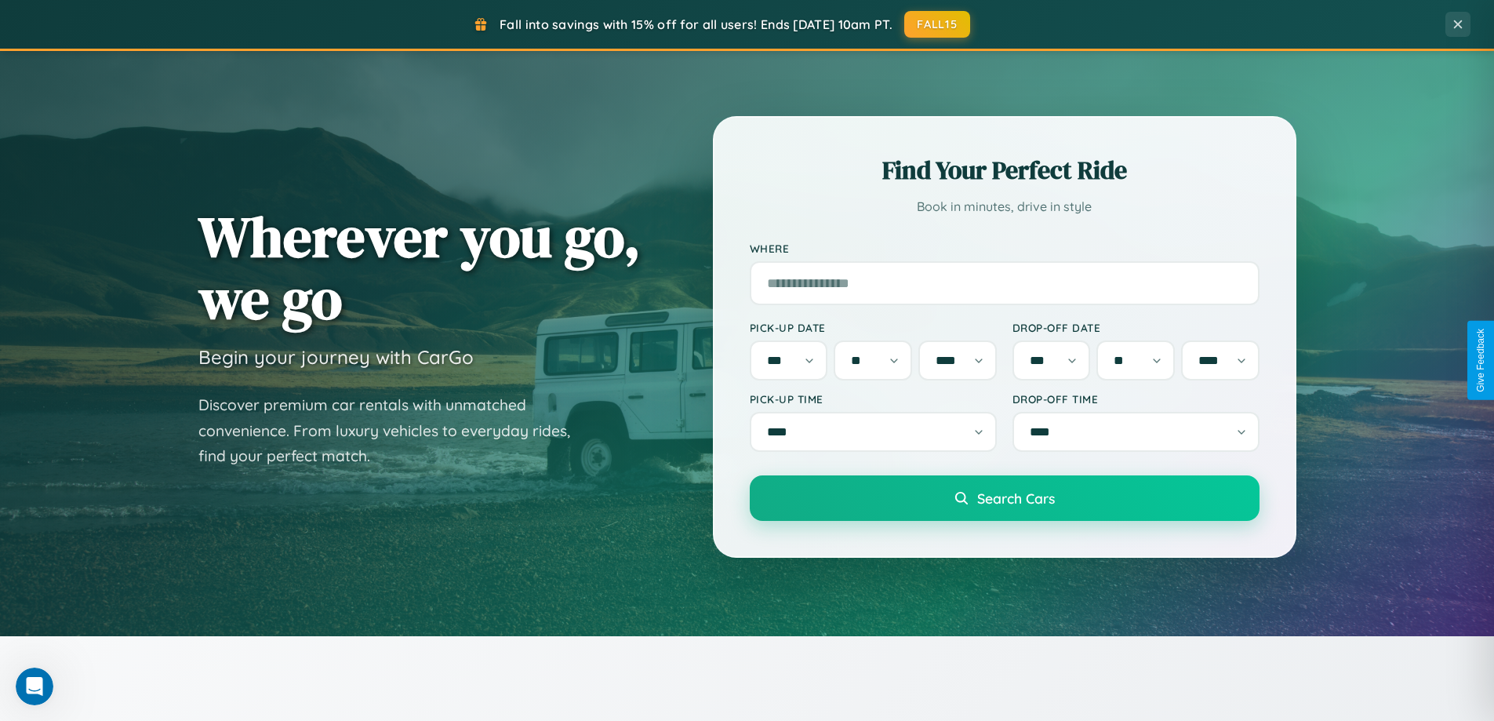 The image size is (1494, 721). I want to click on h3: Begin your journey with CarGo, so click(336, 357).